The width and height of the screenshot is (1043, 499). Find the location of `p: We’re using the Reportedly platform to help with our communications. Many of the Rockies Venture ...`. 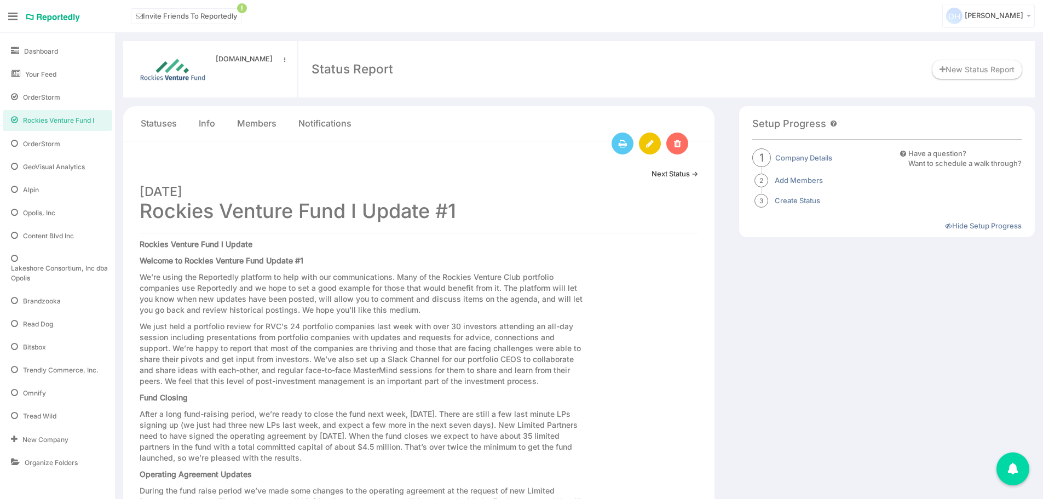

p: We’re using the Reportedly platform to help with our communications. Many of the Rockies Venture ... is located at coordinates (363, 294).